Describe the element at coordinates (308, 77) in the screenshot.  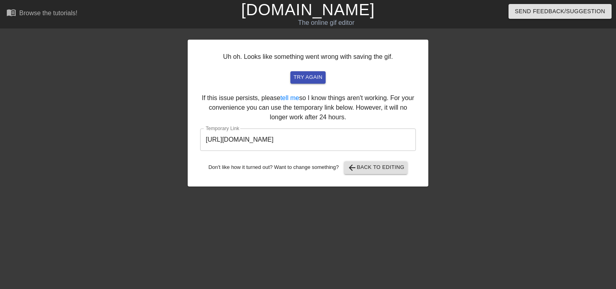
I see `button: try again` at that location.